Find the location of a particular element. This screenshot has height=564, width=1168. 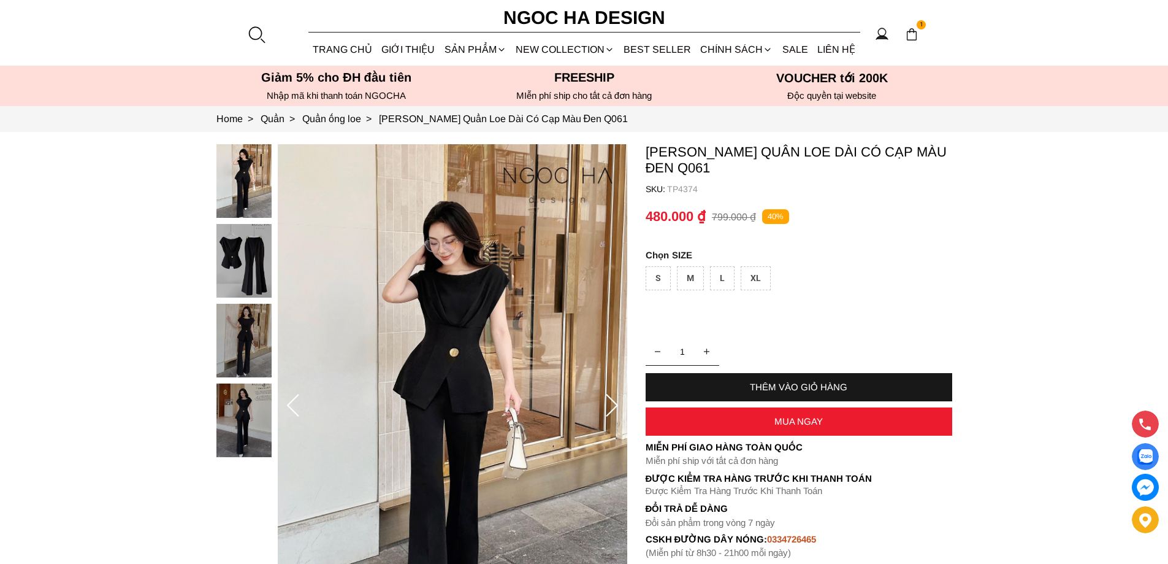

h6: SKU: is located at coordinates (656, 189).